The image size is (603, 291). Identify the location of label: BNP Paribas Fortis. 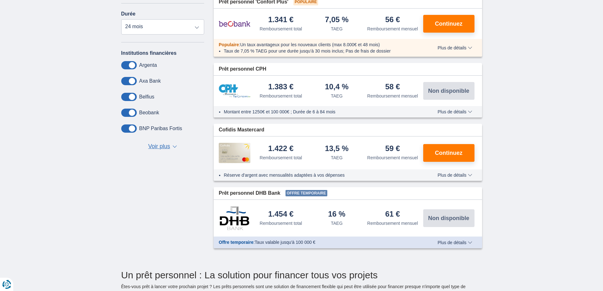
(161, 128).